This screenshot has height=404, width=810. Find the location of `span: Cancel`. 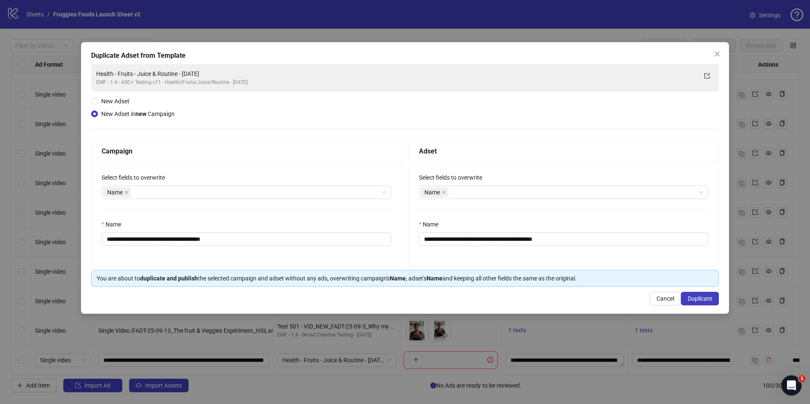

span: Cancel is located at coordinates (666, 299).